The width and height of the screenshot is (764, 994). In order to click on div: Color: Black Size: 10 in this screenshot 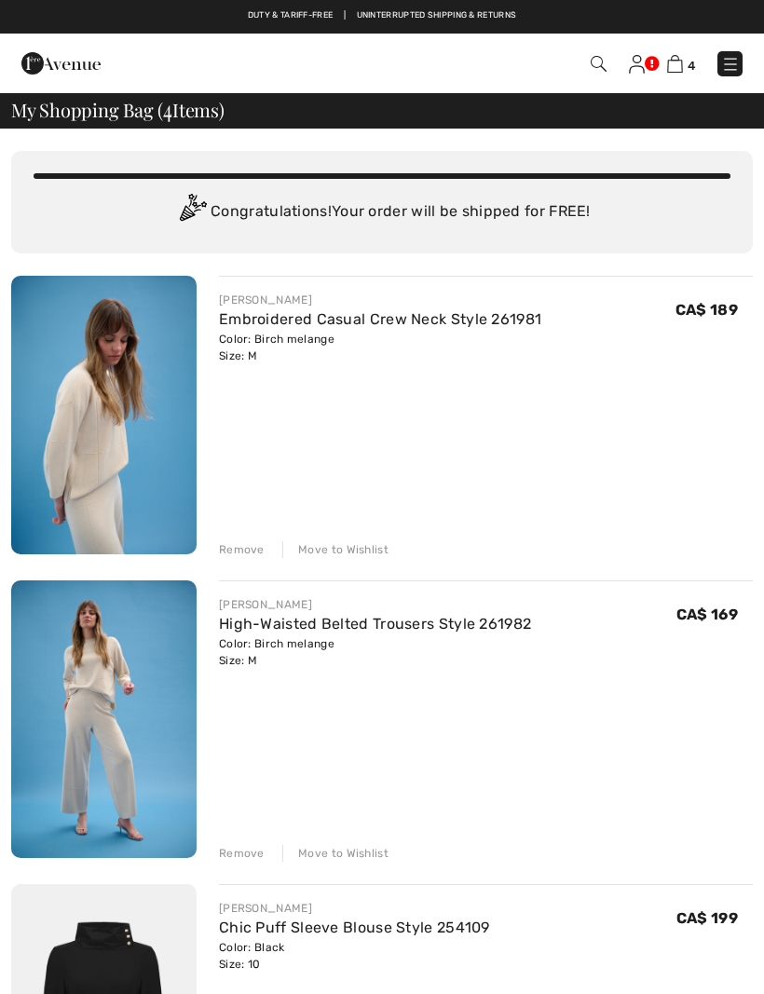, I will do `click(354, 955)`.